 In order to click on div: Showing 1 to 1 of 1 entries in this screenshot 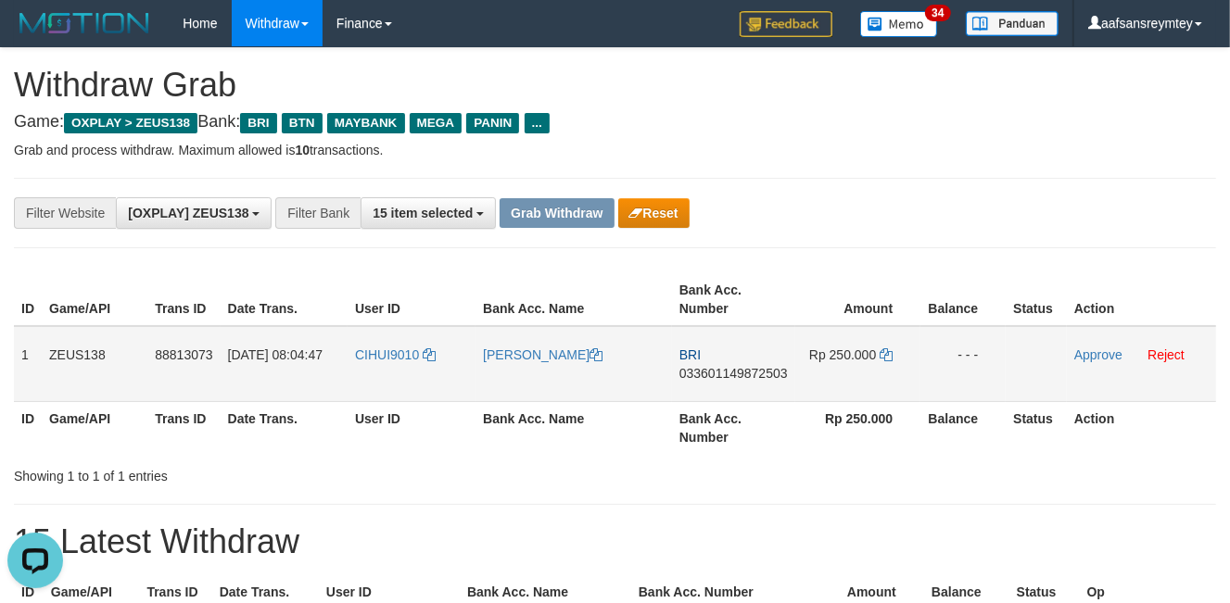, I will do `click(256, 473)`.